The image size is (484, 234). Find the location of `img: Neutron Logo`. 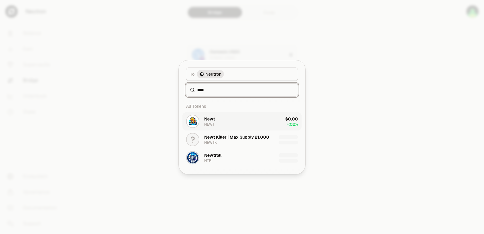

img: Neutron Logo is located at coordinates (202, 74).